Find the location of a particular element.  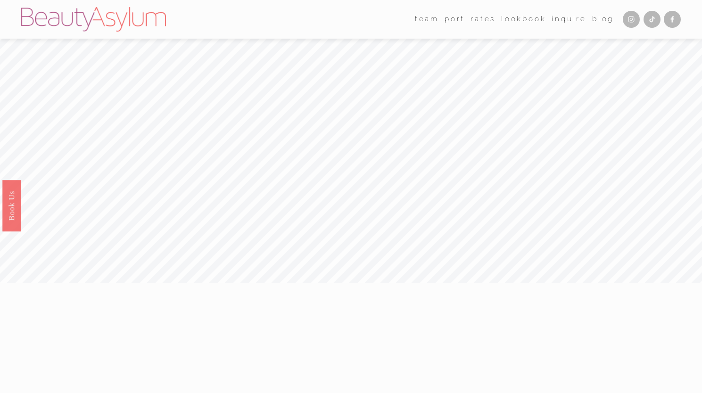

a: Book Us is located at coordinates (11, 205).